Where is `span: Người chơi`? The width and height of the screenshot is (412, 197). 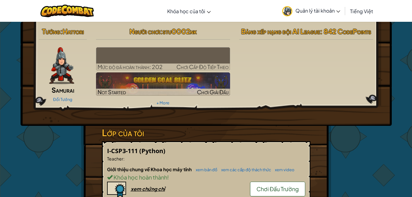
span: Người chơi is located at coordinates (145, 31).